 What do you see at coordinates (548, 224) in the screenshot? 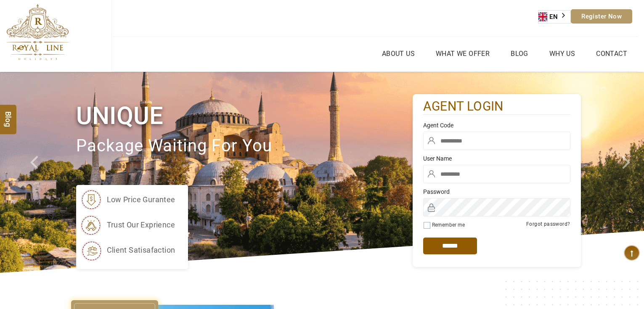
I see `a: Forgot password?` at bounding box center [548, 224].